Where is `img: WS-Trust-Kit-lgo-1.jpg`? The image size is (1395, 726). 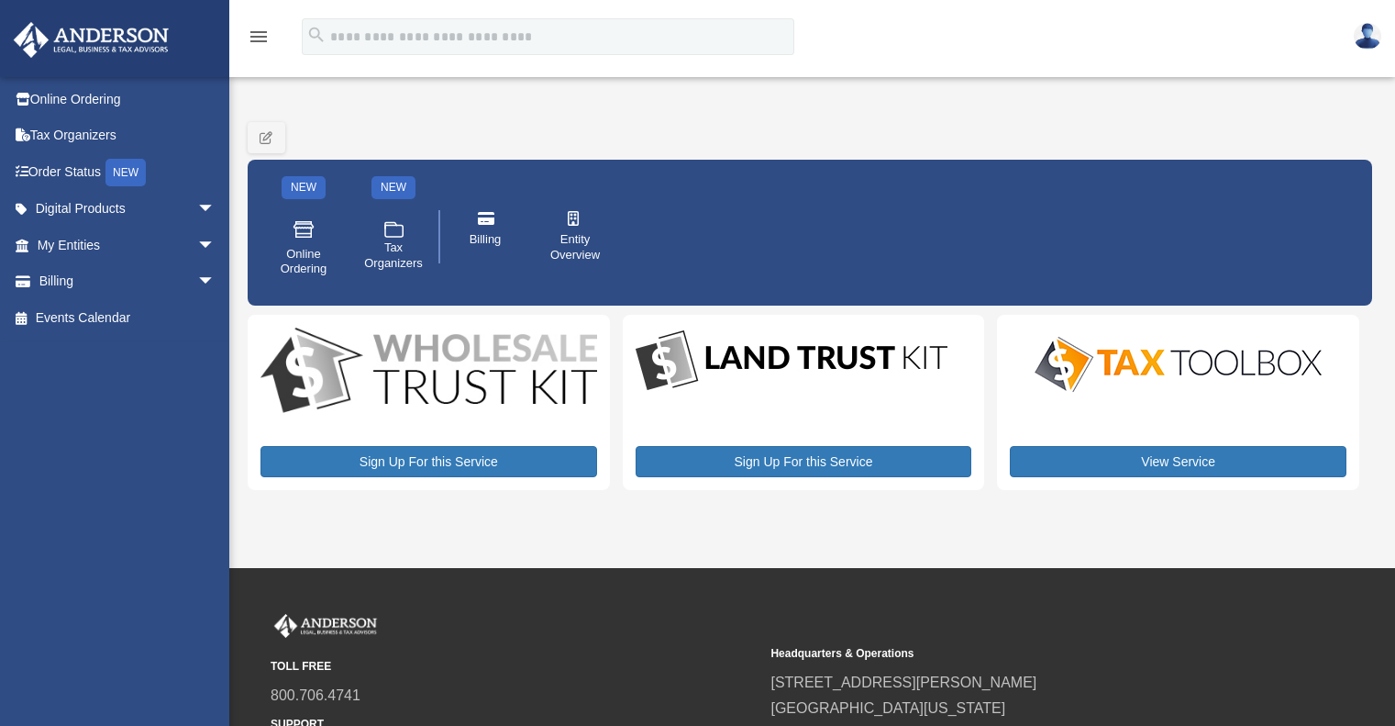
img: WS-Trust-Kit-lgo-1.jpg is located at coordinates (428, 372).